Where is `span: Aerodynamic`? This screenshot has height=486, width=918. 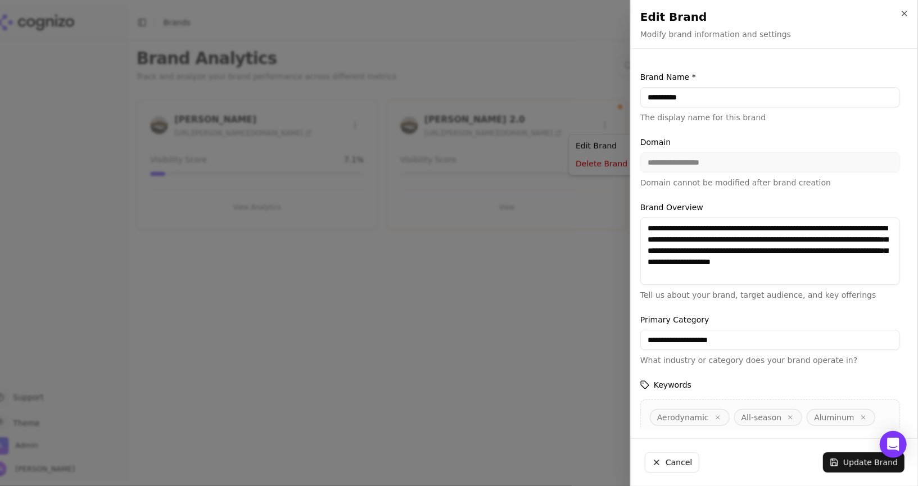
span: Aerodynamic is located at coordinates (683, 418).